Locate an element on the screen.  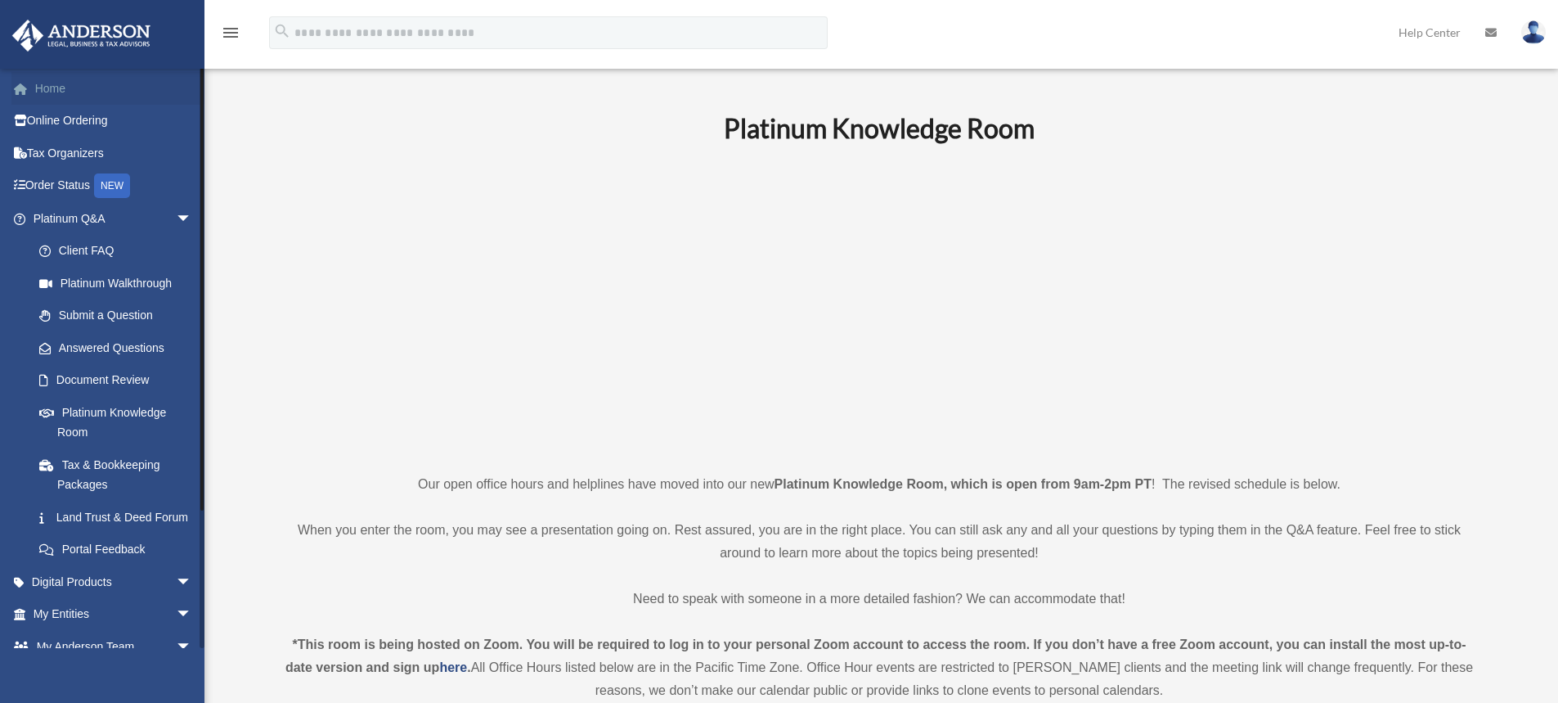
strong: *This room is being hosted on Zoom. You will be required to log in to your personal Zoom account ... is located at coordinates (876, 655).